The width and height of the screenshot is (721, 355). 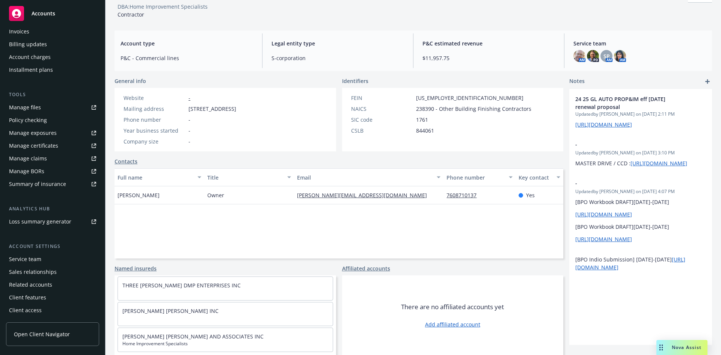 What do you see at coordinates (53, 259) in the screenshot?
I see `a: Service team` at bounding box center [53, 259].